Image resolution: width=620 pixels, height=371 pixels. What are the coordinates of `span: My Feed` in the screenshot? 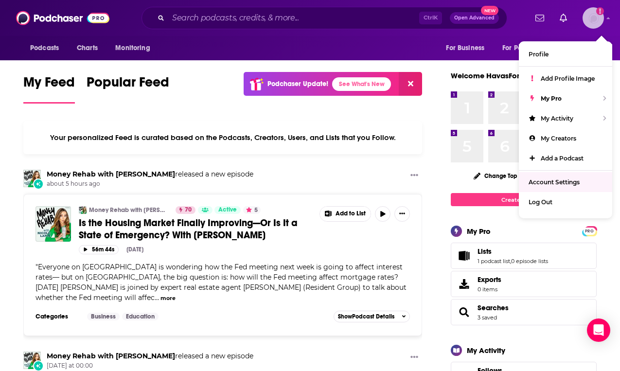 It's located at (49, 85).